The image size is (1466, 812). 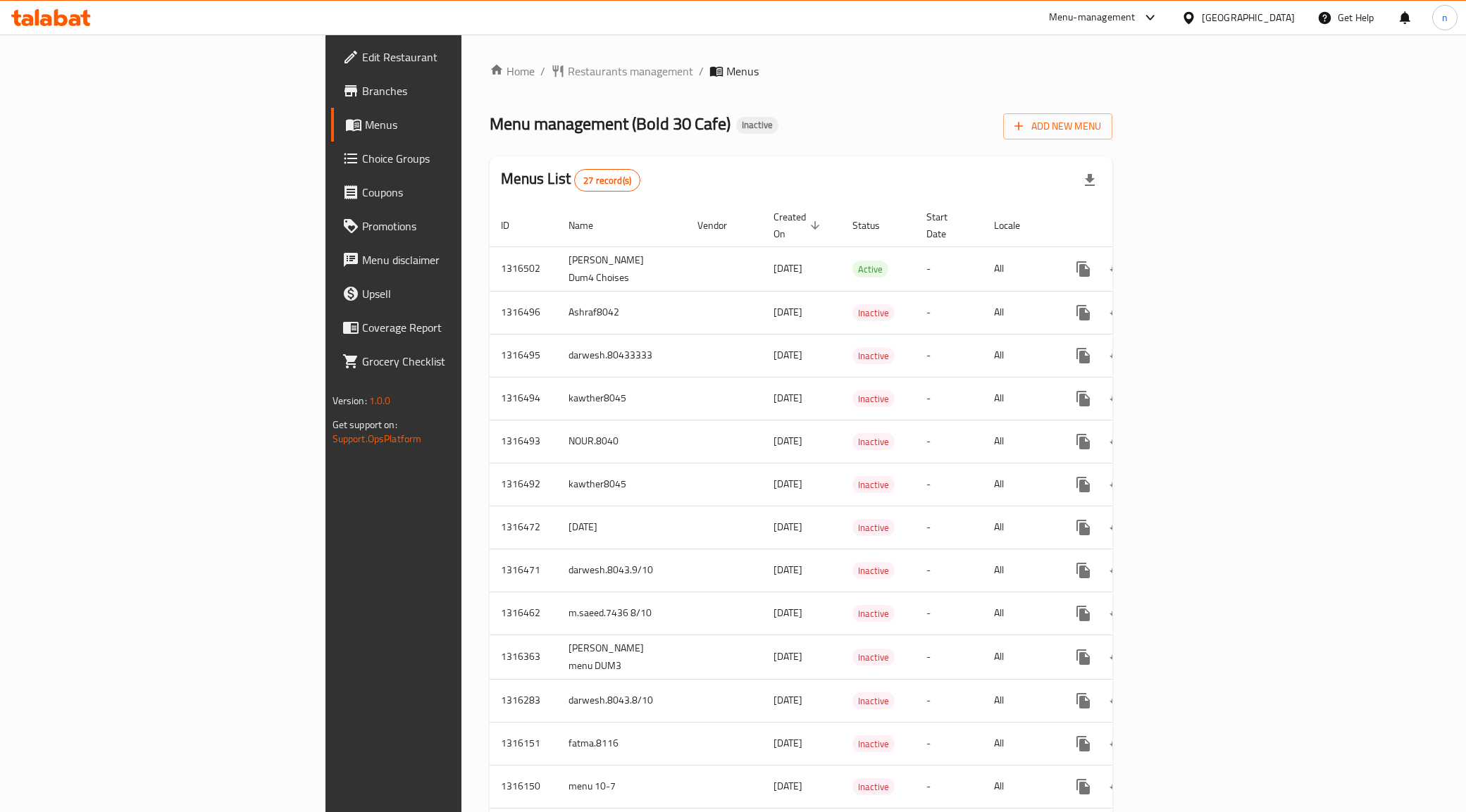 I want to click on a: Menus, so click(x=451, y=125).